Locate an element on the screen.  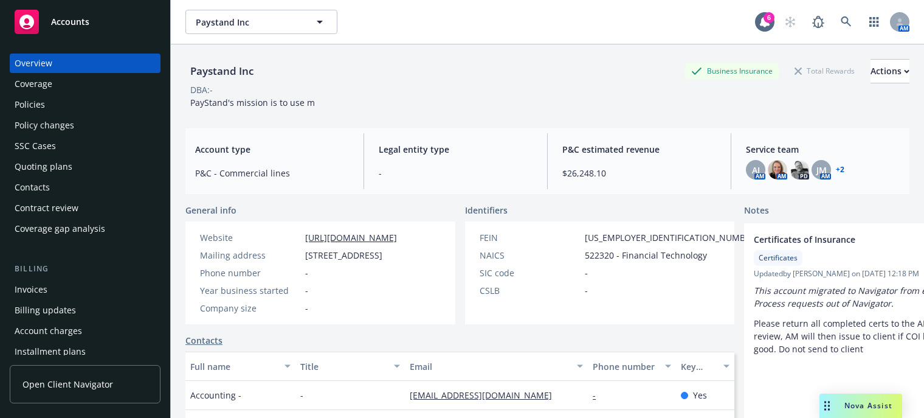
span: Service team is located at coordinates (823, 149).